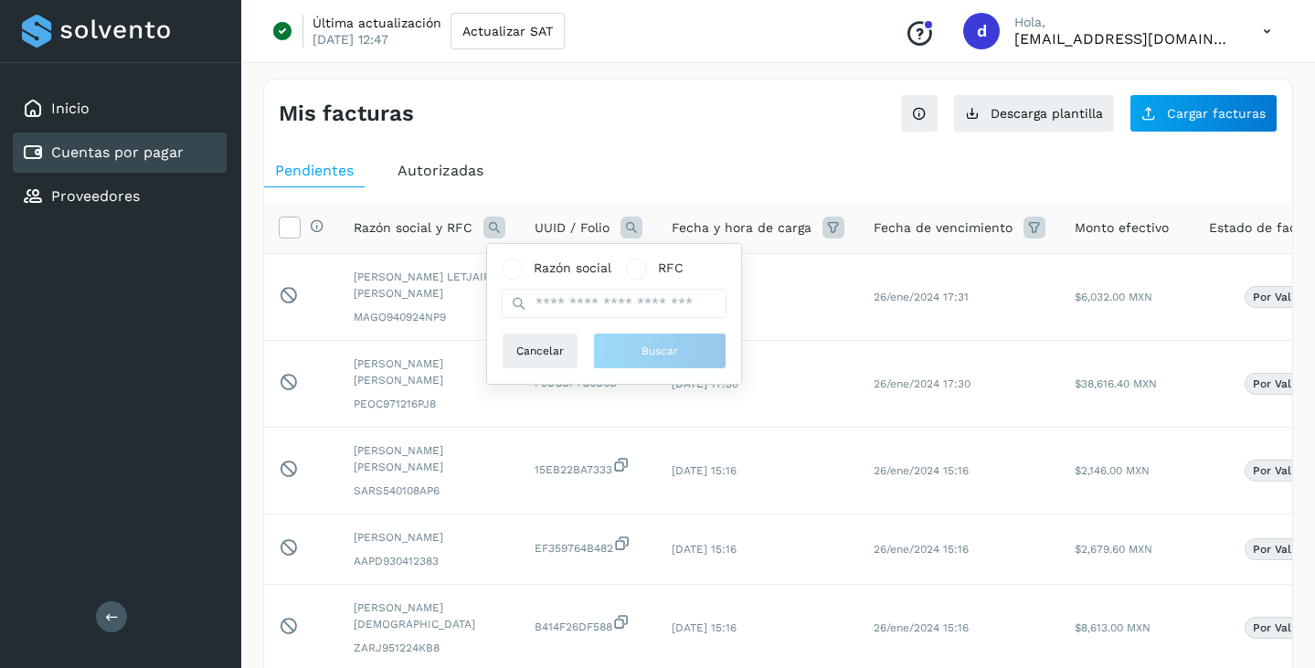 This screenshot has height=668, width=1315. Describe the element at coordinates (346, 113) in the screenshot. I see `h4: Mis facturas` at that location.